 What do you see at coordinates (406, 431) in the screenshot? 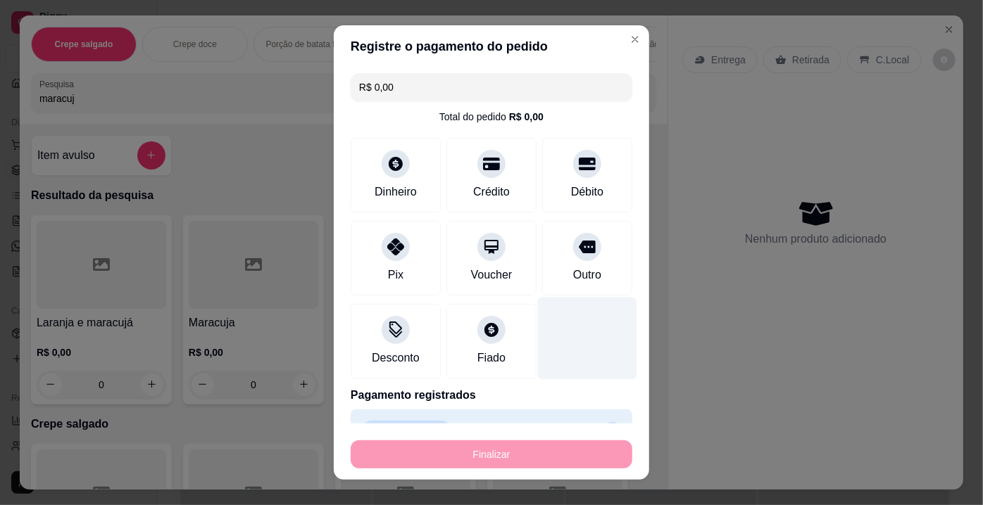
I see `p: Cartão de débito` at bounding box center [406, 431].